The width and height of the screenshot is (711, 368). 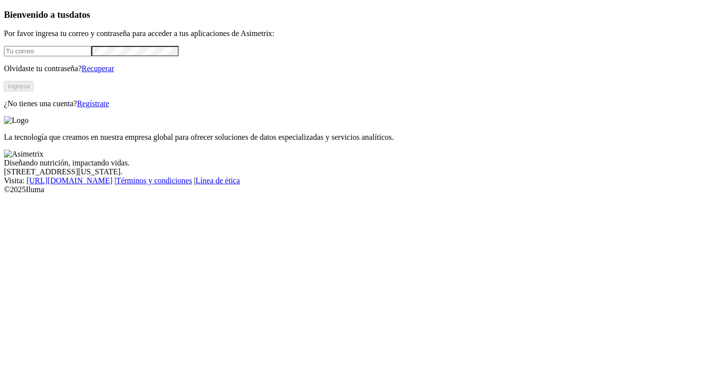 I want to click on div: © 2025 Iluma, so click(x=356, y=190).